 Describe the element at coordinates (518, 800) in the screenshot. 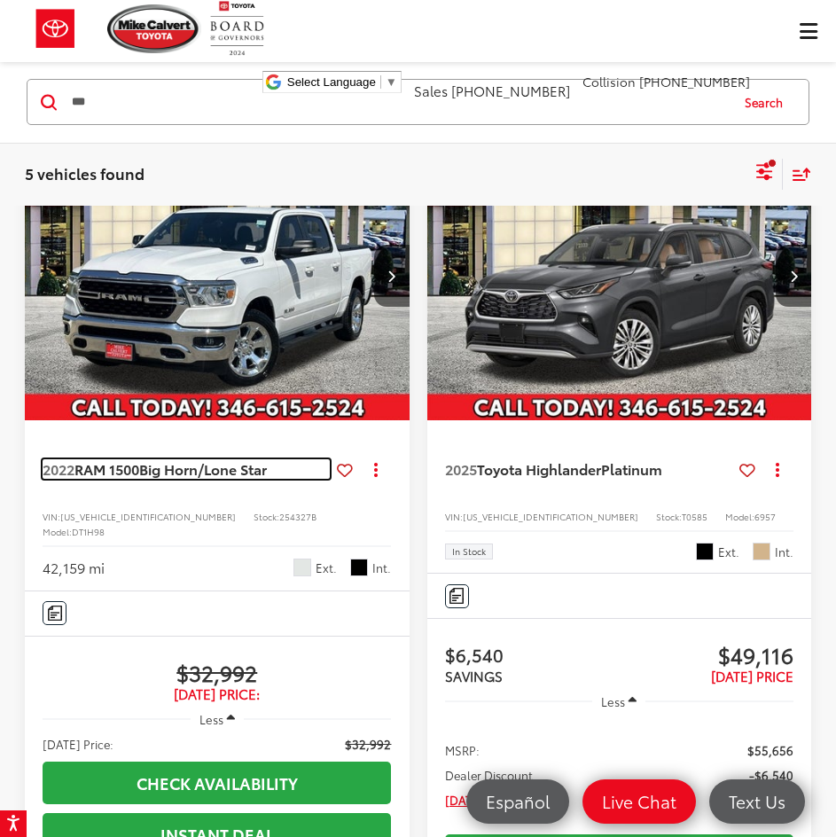

I see `span: Español` at that location.